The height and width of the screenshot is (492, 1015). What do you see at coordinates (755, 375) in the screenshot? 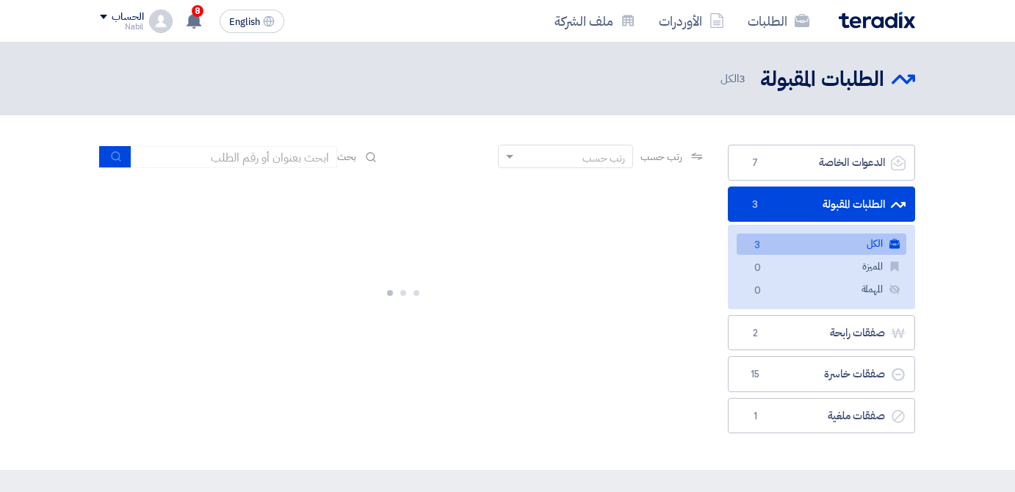
I see `span: 15` at bounding box center [755, 375].